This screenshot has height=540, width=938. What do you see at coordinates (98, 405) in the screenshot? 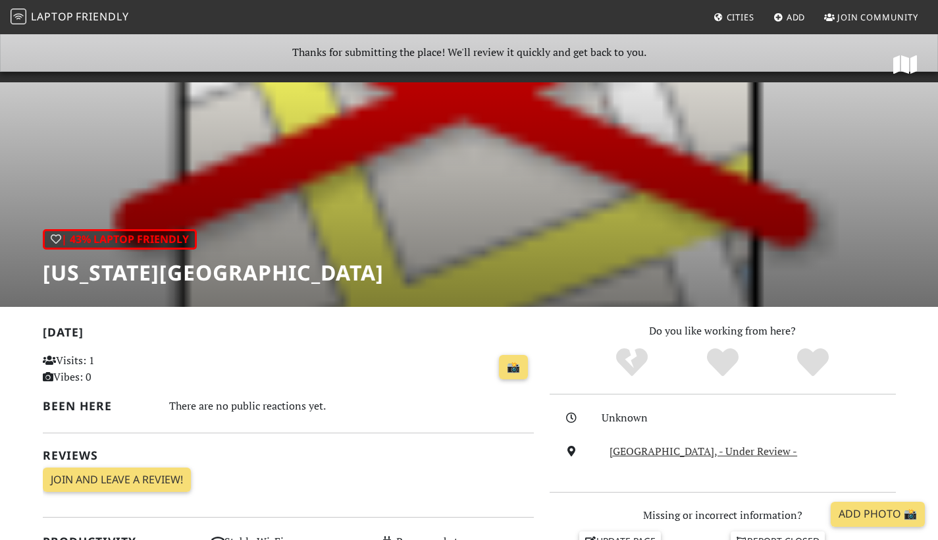
I see `h2: Been here` at bounding box center [98, 405].